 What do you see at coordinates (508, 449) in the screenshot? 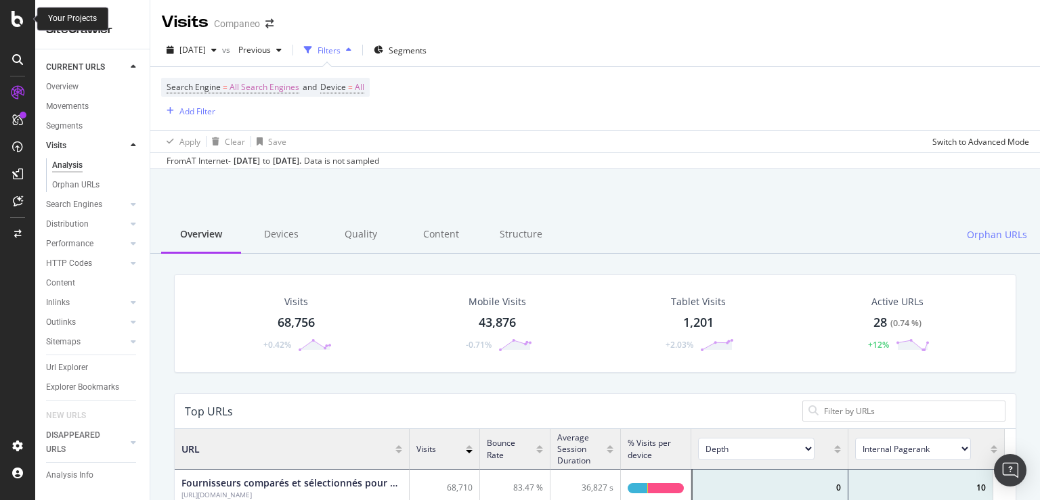
I see `span: Bounce Rate` at bounding box center [508, 449].